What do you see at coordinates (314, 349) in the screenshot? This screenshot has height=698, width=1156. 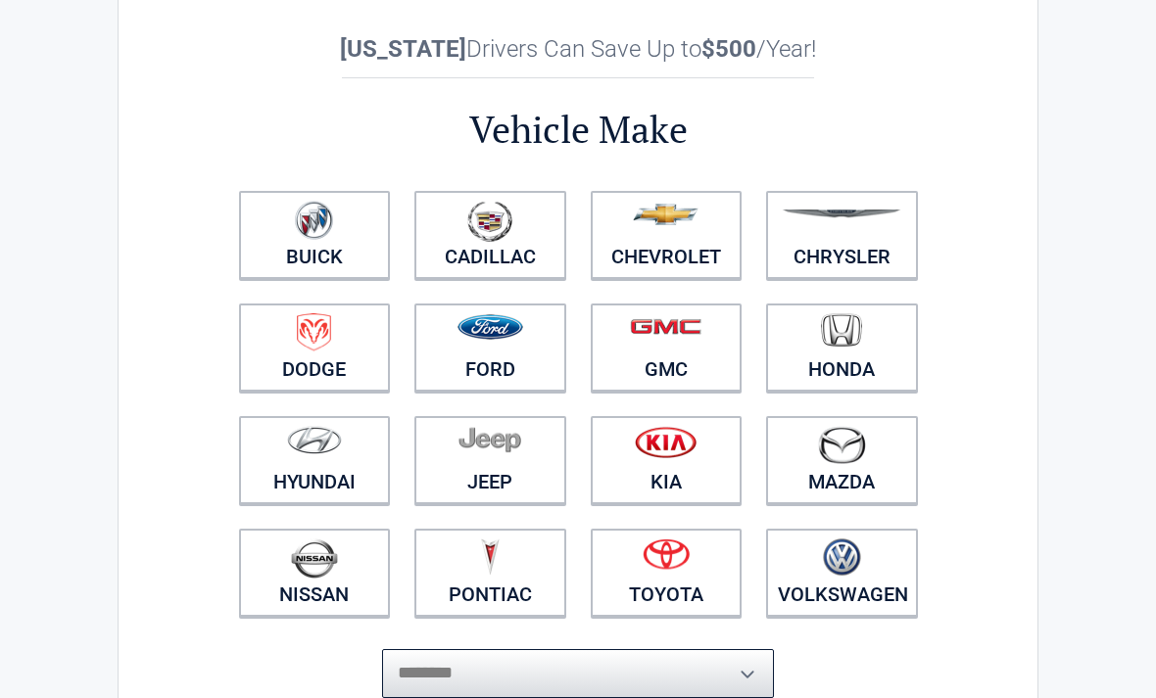 I see `a: Dodge` at bounding box center [314, 349].